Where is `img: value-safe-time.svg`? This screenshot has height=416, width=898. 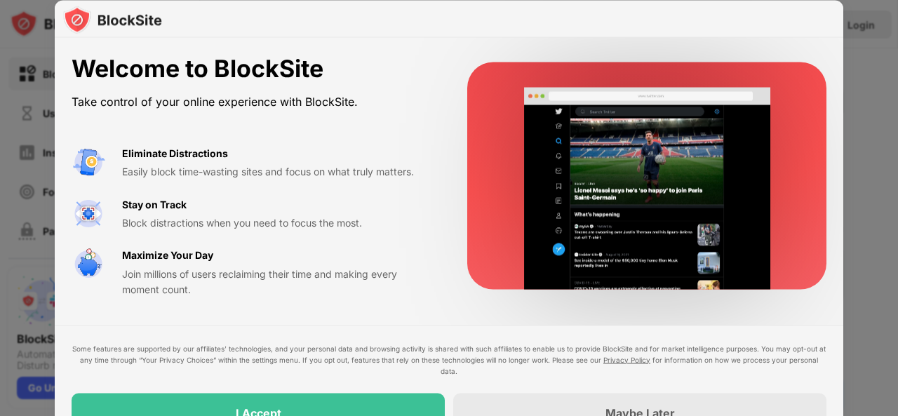 img: value-safe-time.svg is located at coordinates (88, 265).